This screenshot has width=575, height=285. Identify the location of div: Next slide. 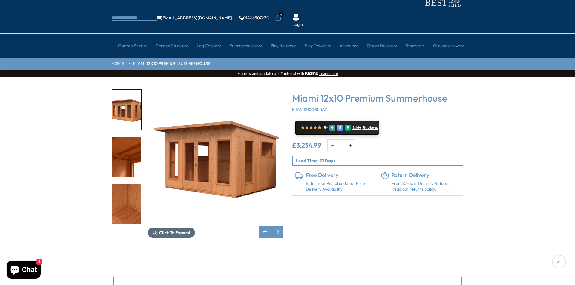
(277, 232).